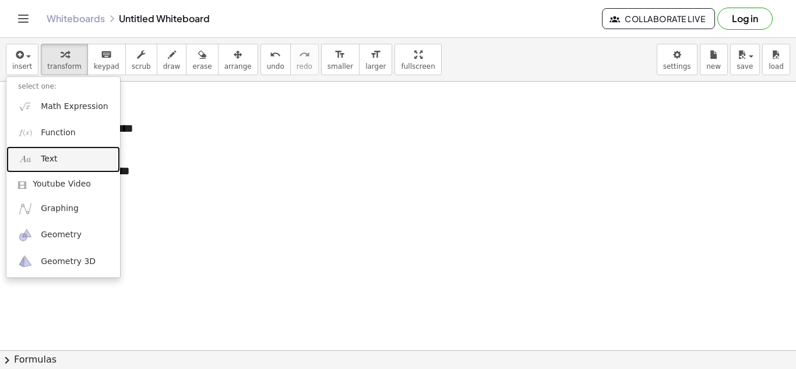 Image resolution: width=796 pixels, height=369 pixels. Describe the element at coordinates (59, 209) in the screenshot. I see `span: Graphing` at that location.